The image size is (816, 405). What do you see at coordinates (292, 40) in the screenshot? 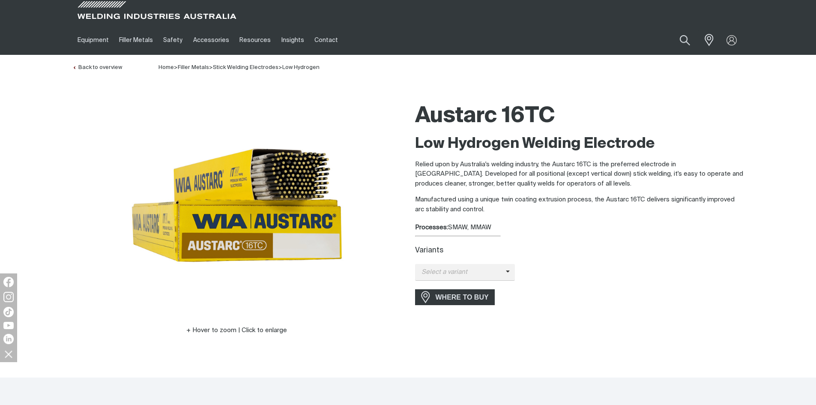
I see `a: Insights` at bounding box center [292, 40].